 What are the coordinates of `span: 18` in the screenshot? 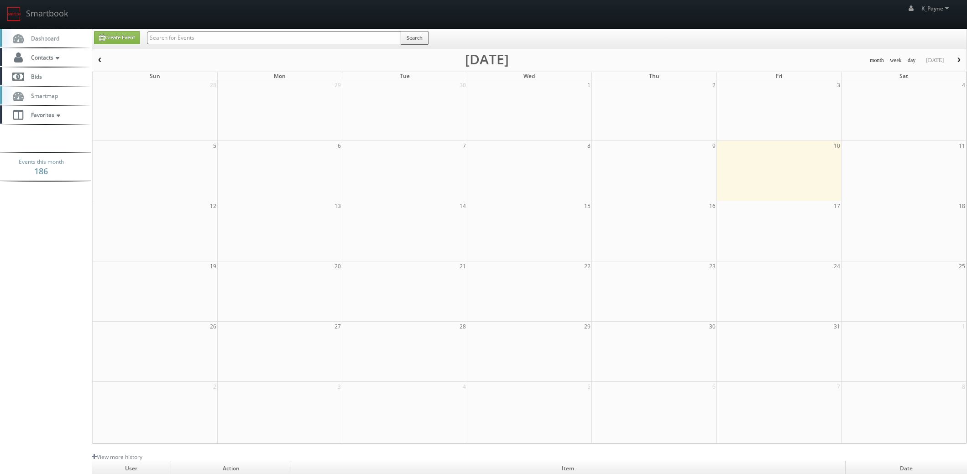 It's located at (962, 206).